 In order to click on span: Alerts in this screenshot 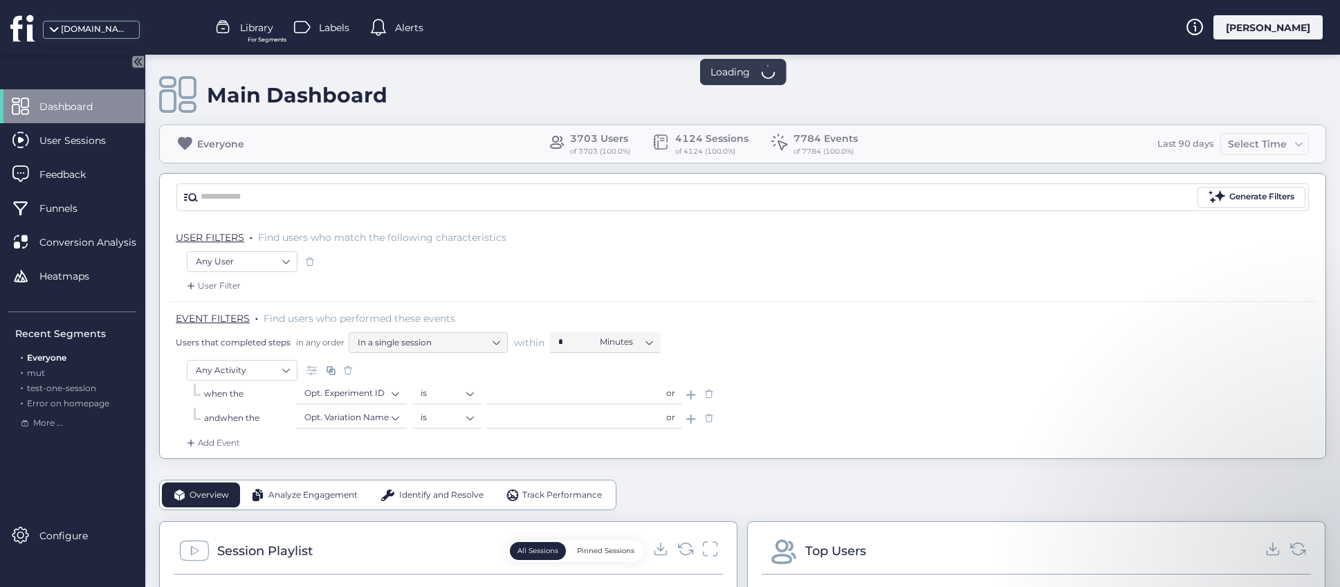, I will do `click(409, 28)`.